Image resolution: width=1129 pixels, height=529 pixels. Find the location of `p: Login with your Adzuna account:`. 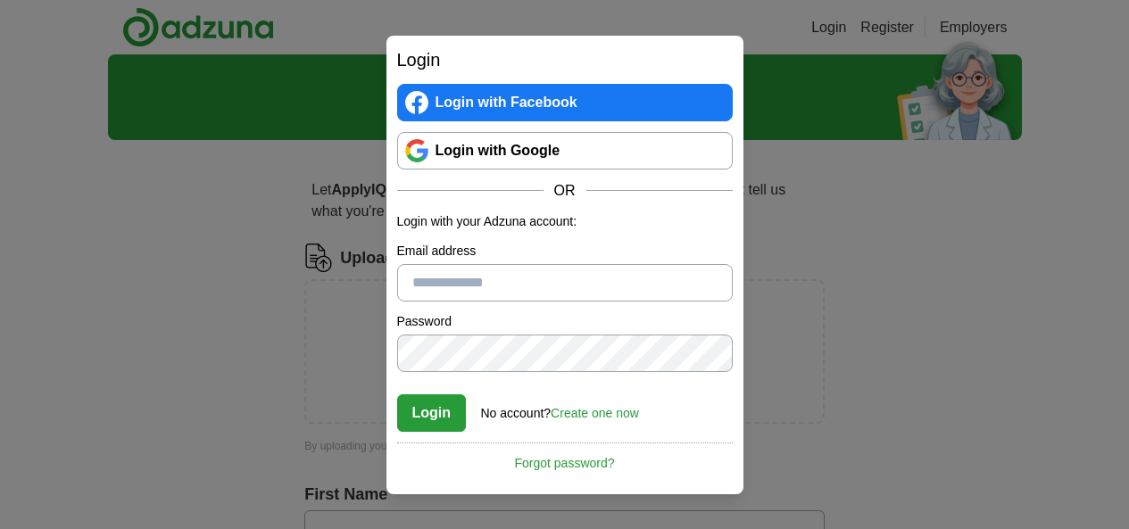

p: Login with your Adzuna account: is located at coordinates (565, 221).